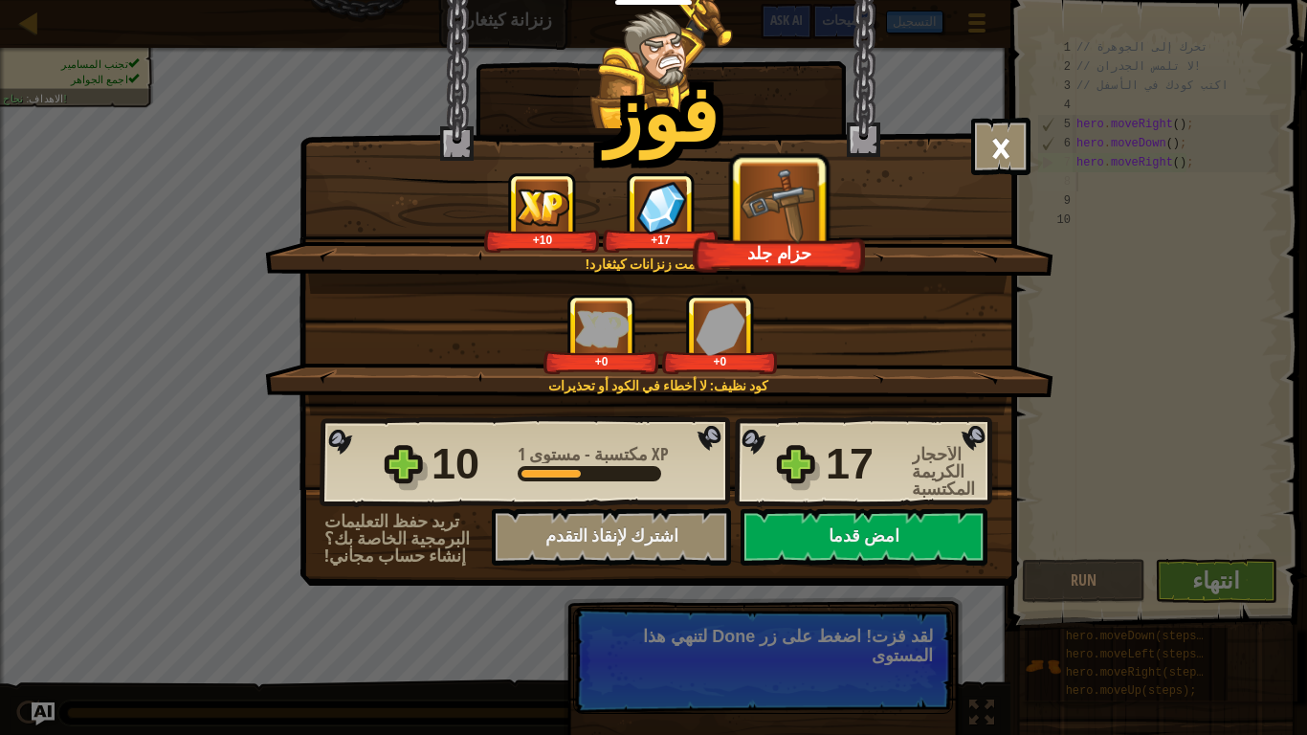 The image size is (1307, 735). Describe the element at coordinates (469, 464) in the screenshot. I see `div: 10` at that location.